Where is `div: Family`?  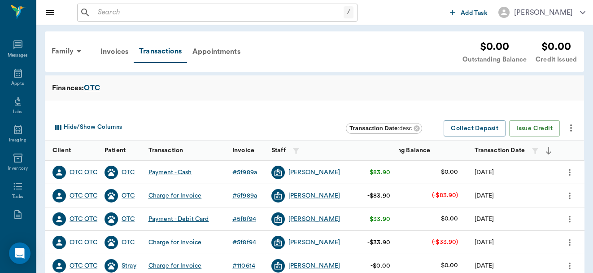
div: Family is located at coordinates (68, 51).